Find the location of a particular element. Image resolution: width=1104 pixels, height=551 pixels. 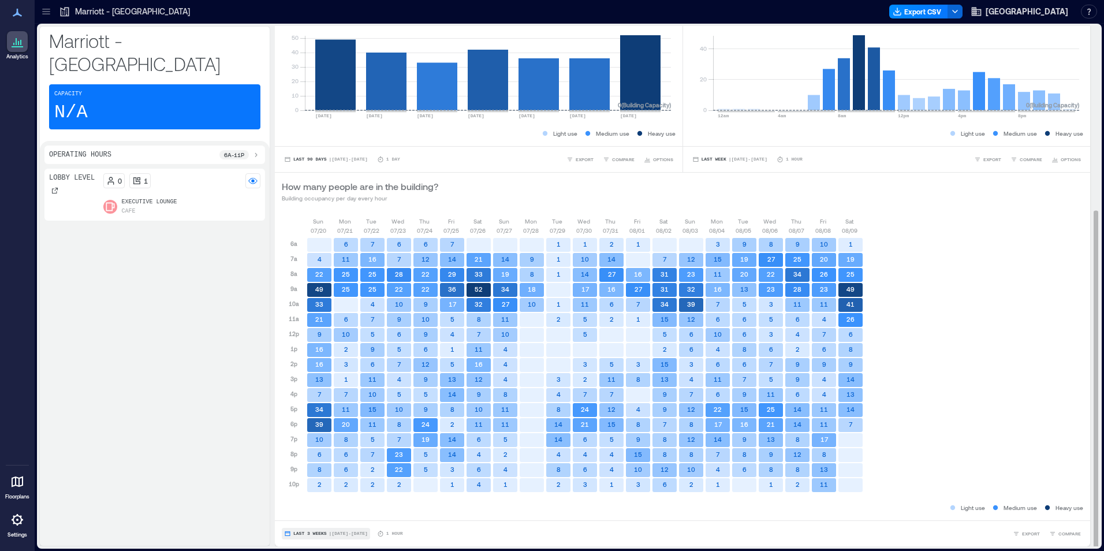

p: 07/22 is located at coordinates (371, 230).